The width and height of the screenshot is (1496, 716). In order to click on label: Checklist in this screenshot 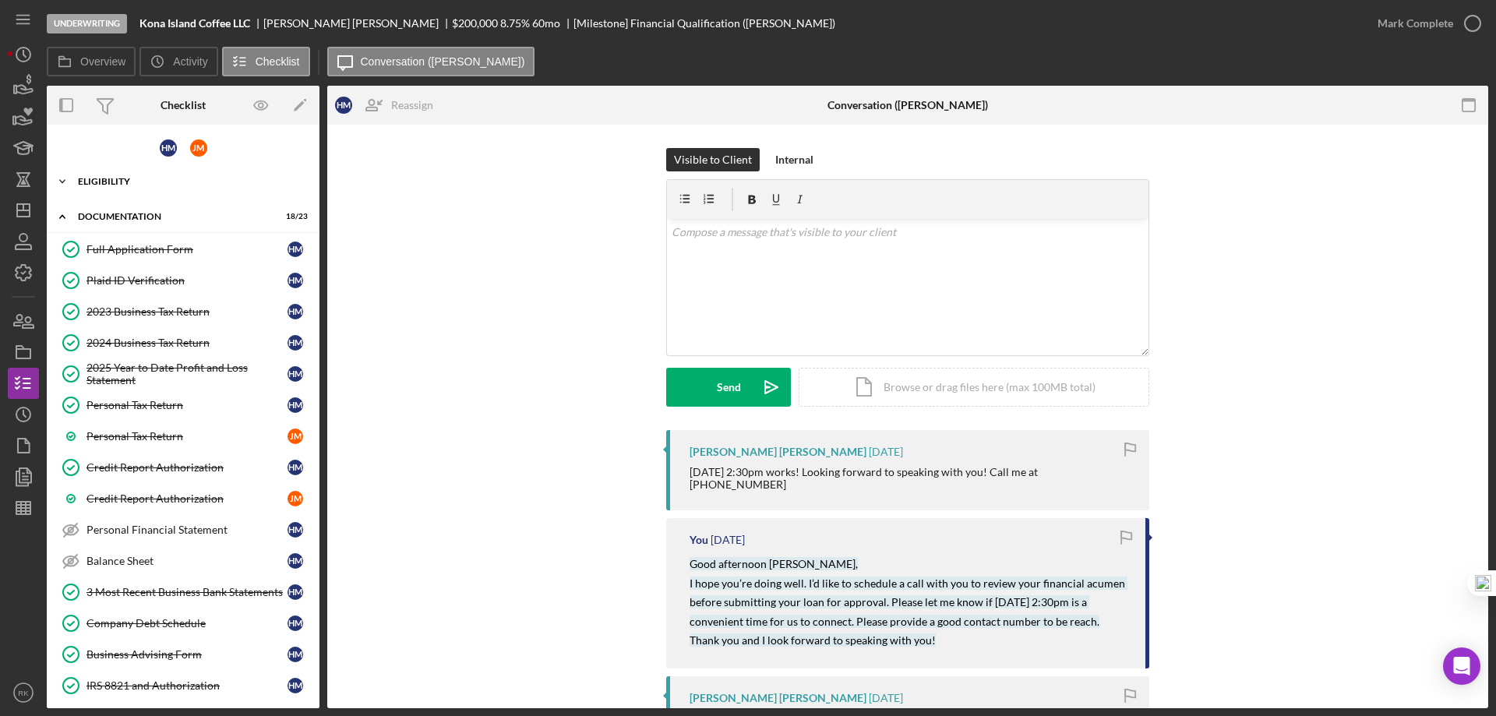, I will do `click(277, 62)`.